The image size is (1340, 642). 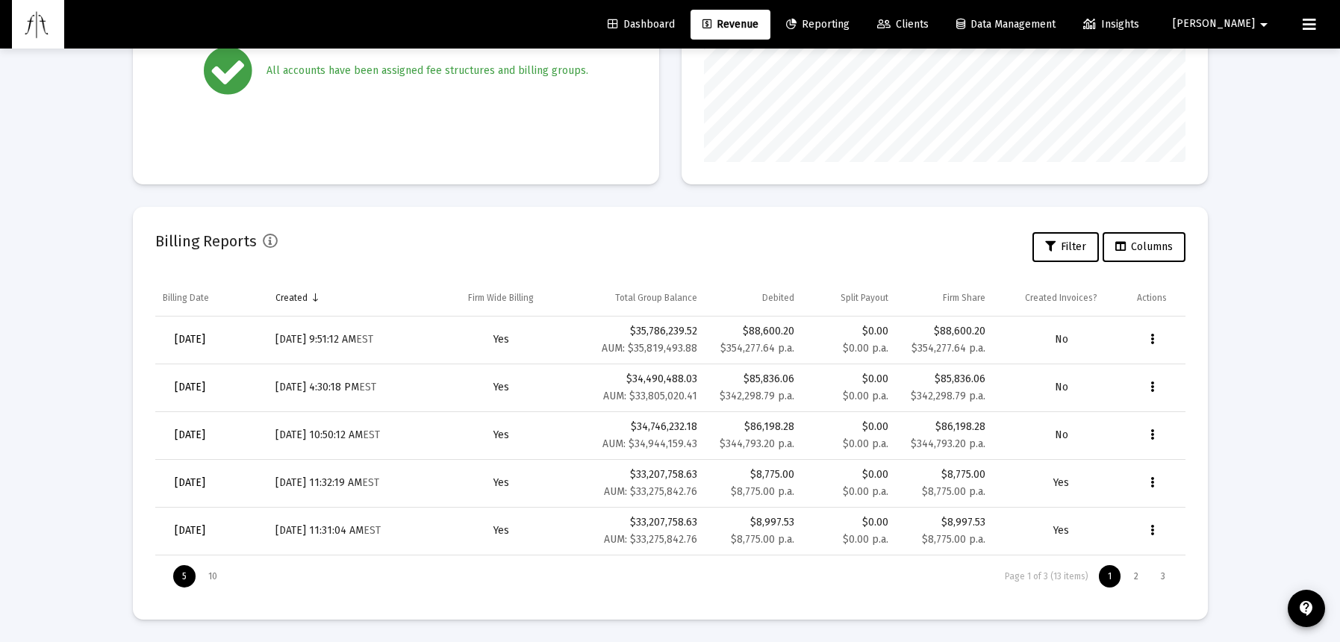 I want to click on td: Column Debited, so click(x=753, y=298).